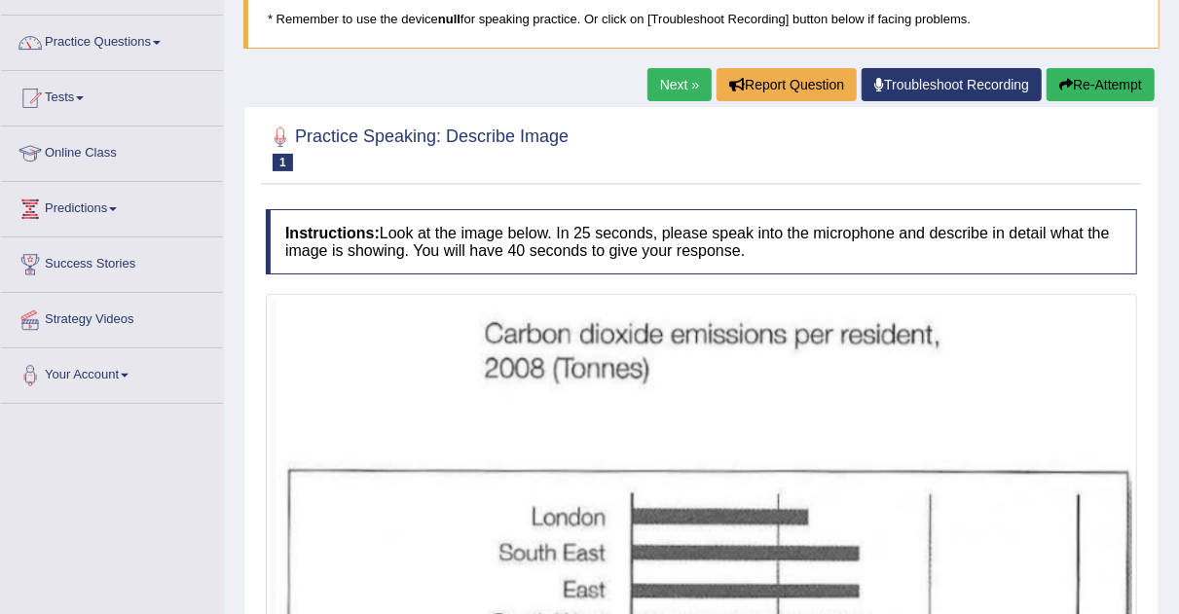  Describe the element at coordinates (112, 262) in the screenshot. I see `a: Success Stories` at that location.